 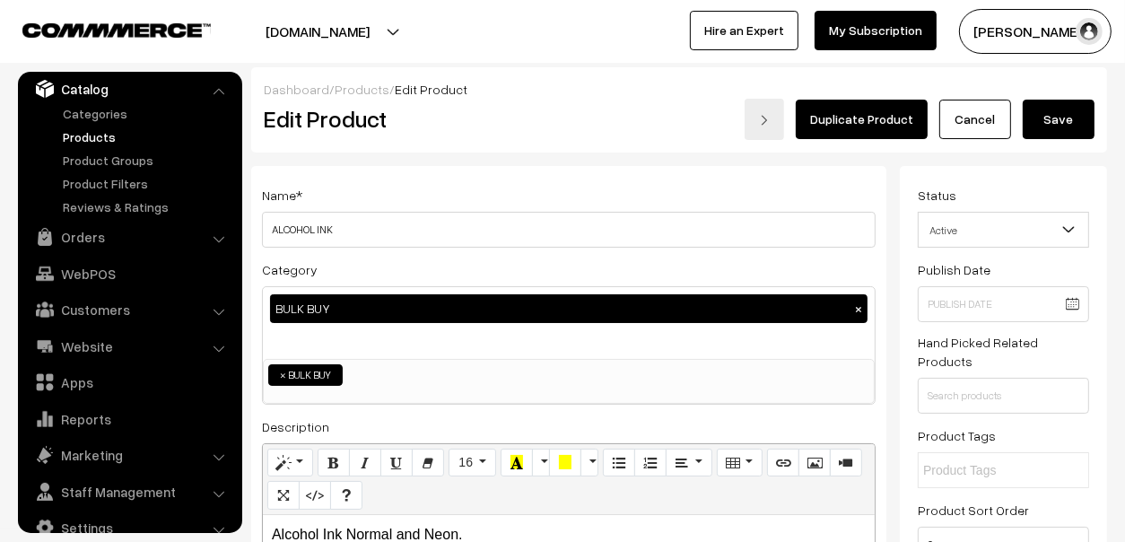 I want to click on a: COMMMERCE, so click(x=100, y=29).